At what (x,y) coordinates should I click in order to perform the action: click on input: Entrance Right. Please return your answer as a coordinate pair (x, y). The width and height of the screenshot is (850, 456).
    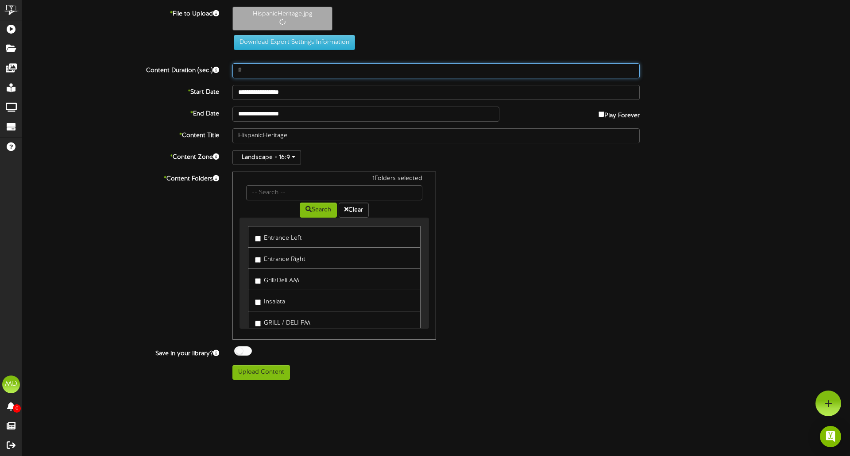
    Looking at the image, I should click on (258, 260).